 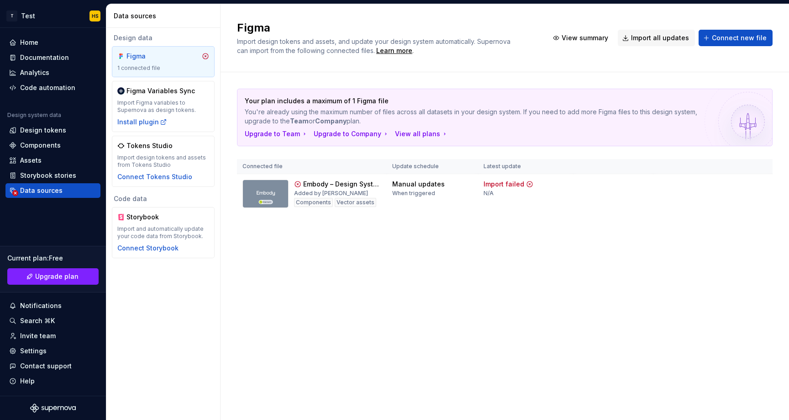 What do you see at coordinates (148, 217) in the screenshot?
I see `div: Storybook` at bounding box center [148, 217].